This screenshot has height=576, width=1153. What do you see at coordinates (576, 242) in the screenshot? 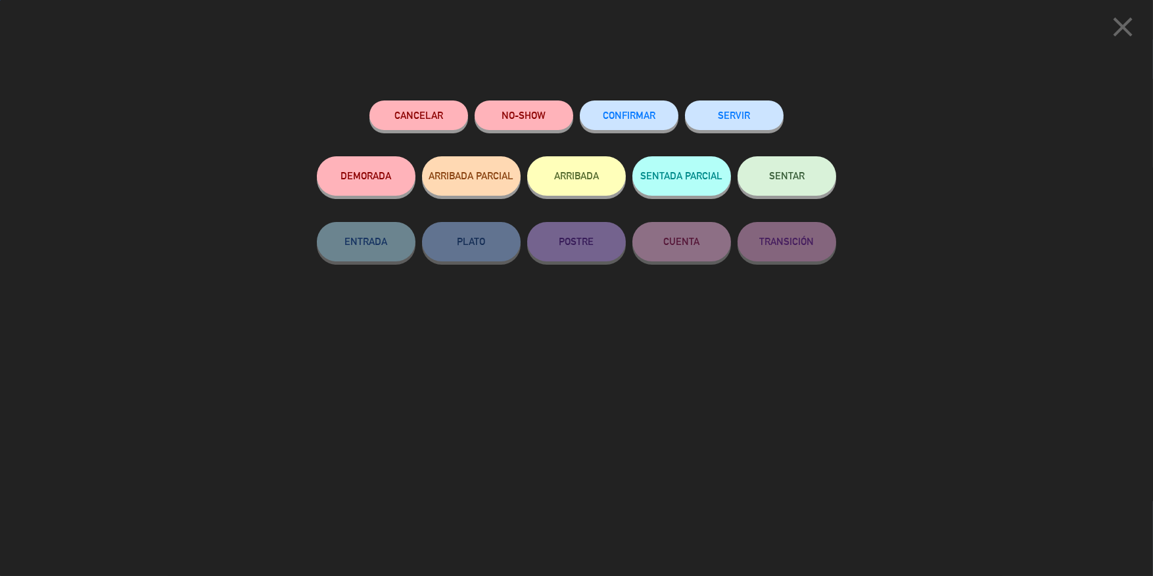
I see `button: POSTRE` at bounding box center [576, 242].